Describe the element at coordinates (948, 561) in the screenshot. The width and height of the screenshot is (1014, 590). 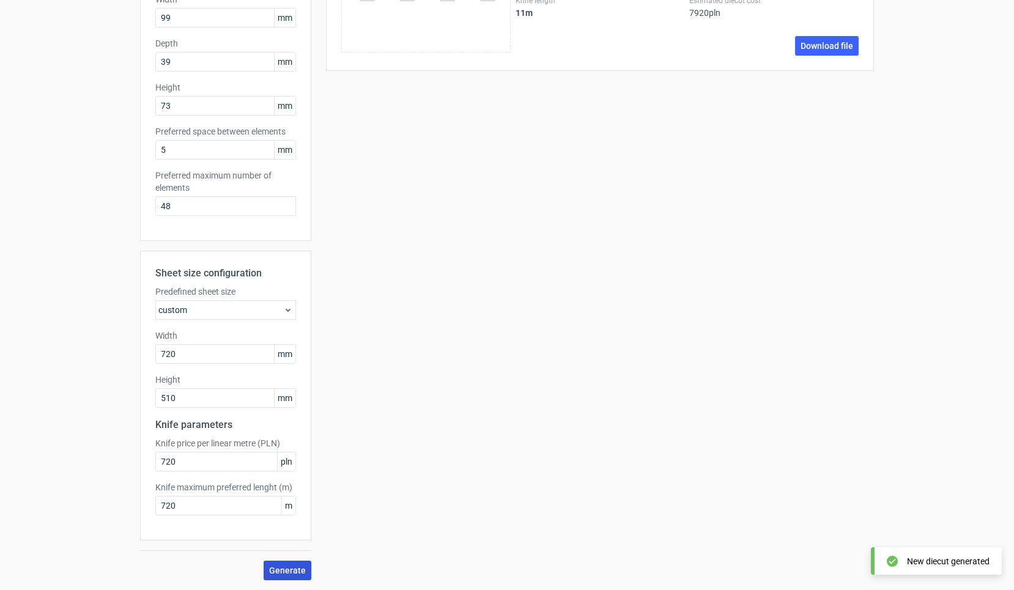
I see `div: New diecut generated` at that location.